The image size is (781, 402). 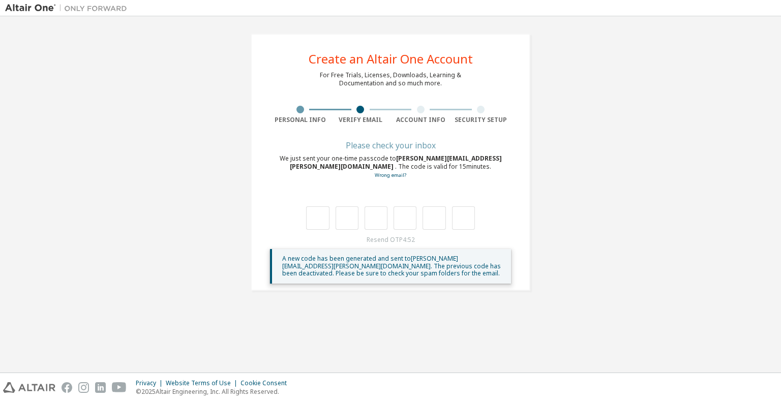 I want to click on div: Verify Email, so click(x=360, y=120).